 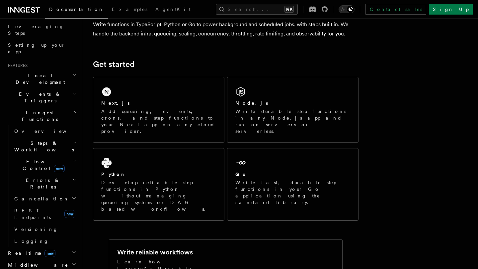 I want to click on span: Documentation, so click(x=76, y=9).